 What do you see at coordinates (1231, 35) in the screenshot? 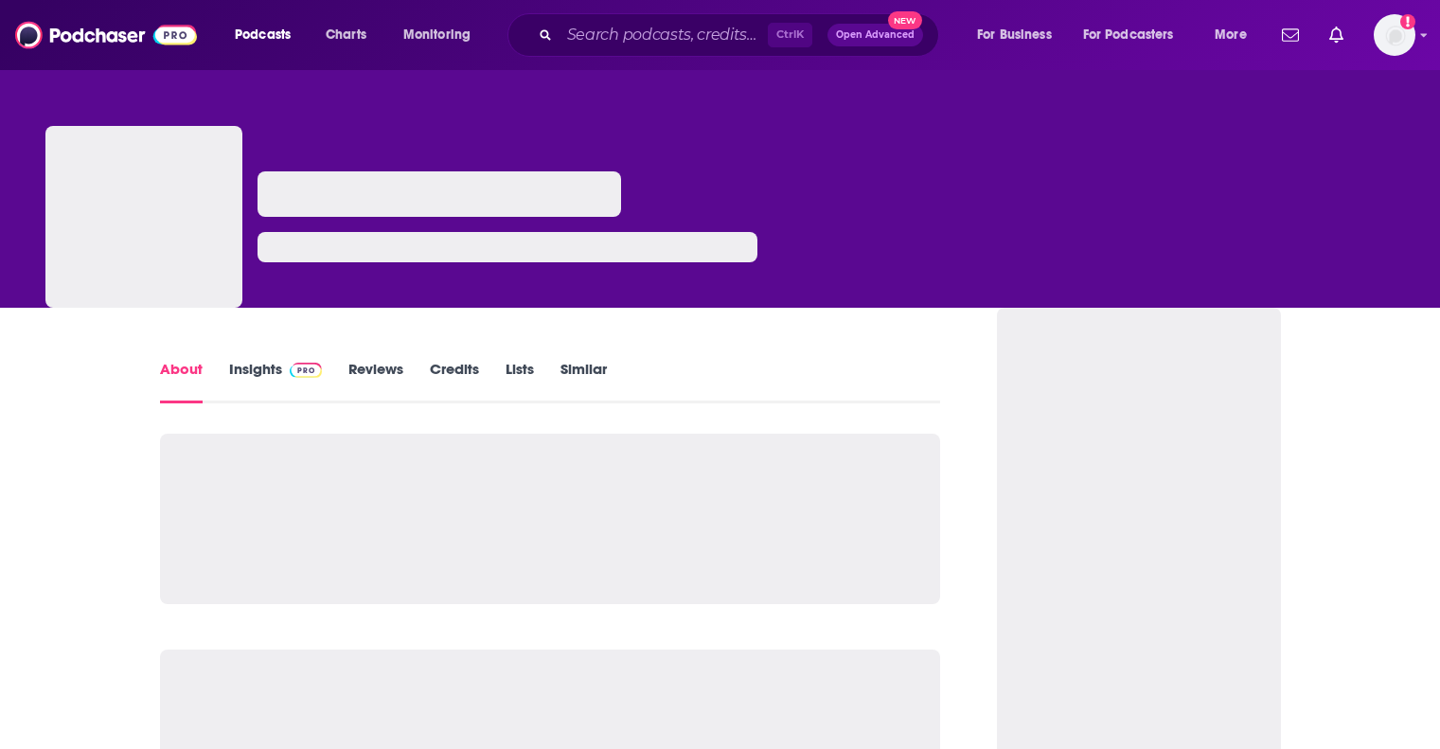
I see `span: More` at bounding box center [1231, 35].